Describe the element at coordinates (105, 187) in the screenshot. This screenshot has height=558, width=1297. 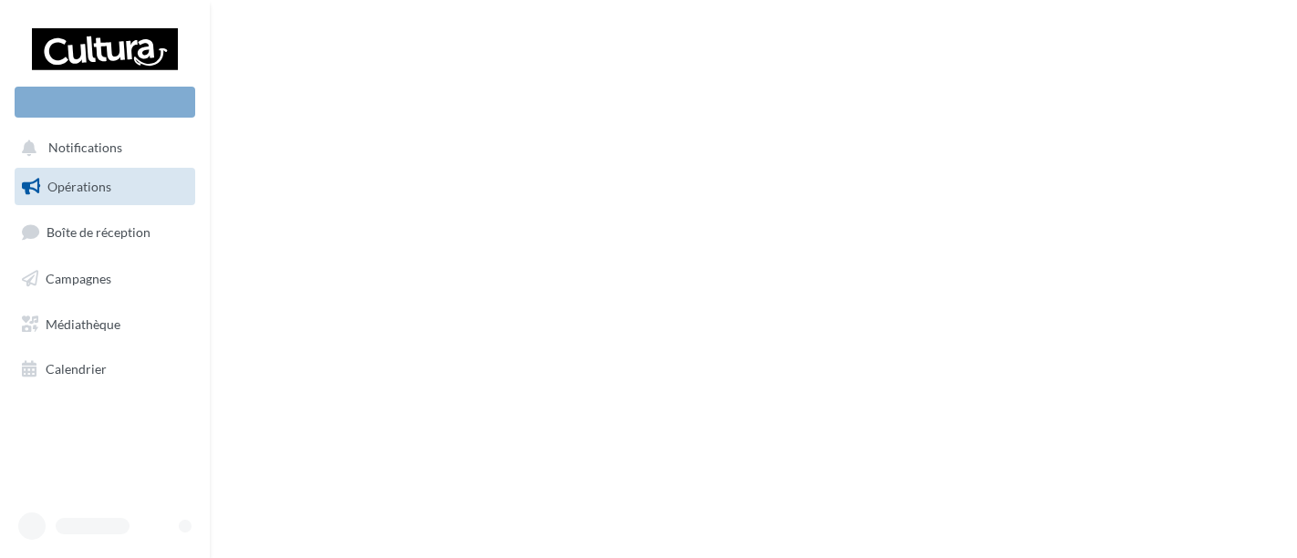
I see `a: Opérations` at that location.